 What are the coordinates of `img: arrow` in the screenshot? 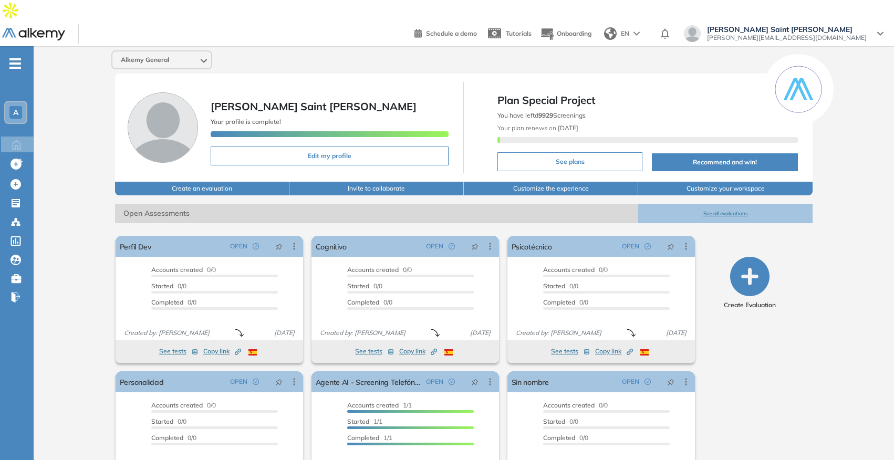 It's located at (637, 34).